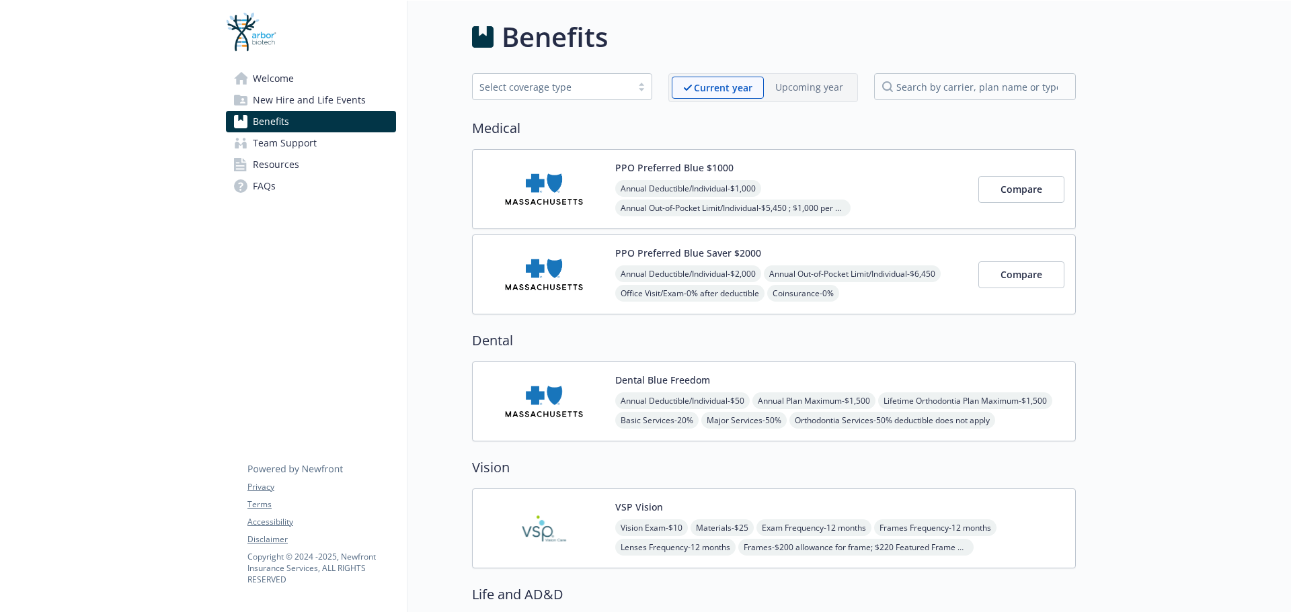 The width and height of the screenshot is (1291, 612). I want to click on span: Annual Deductible/Individual - $1,000, so click(688, 188).